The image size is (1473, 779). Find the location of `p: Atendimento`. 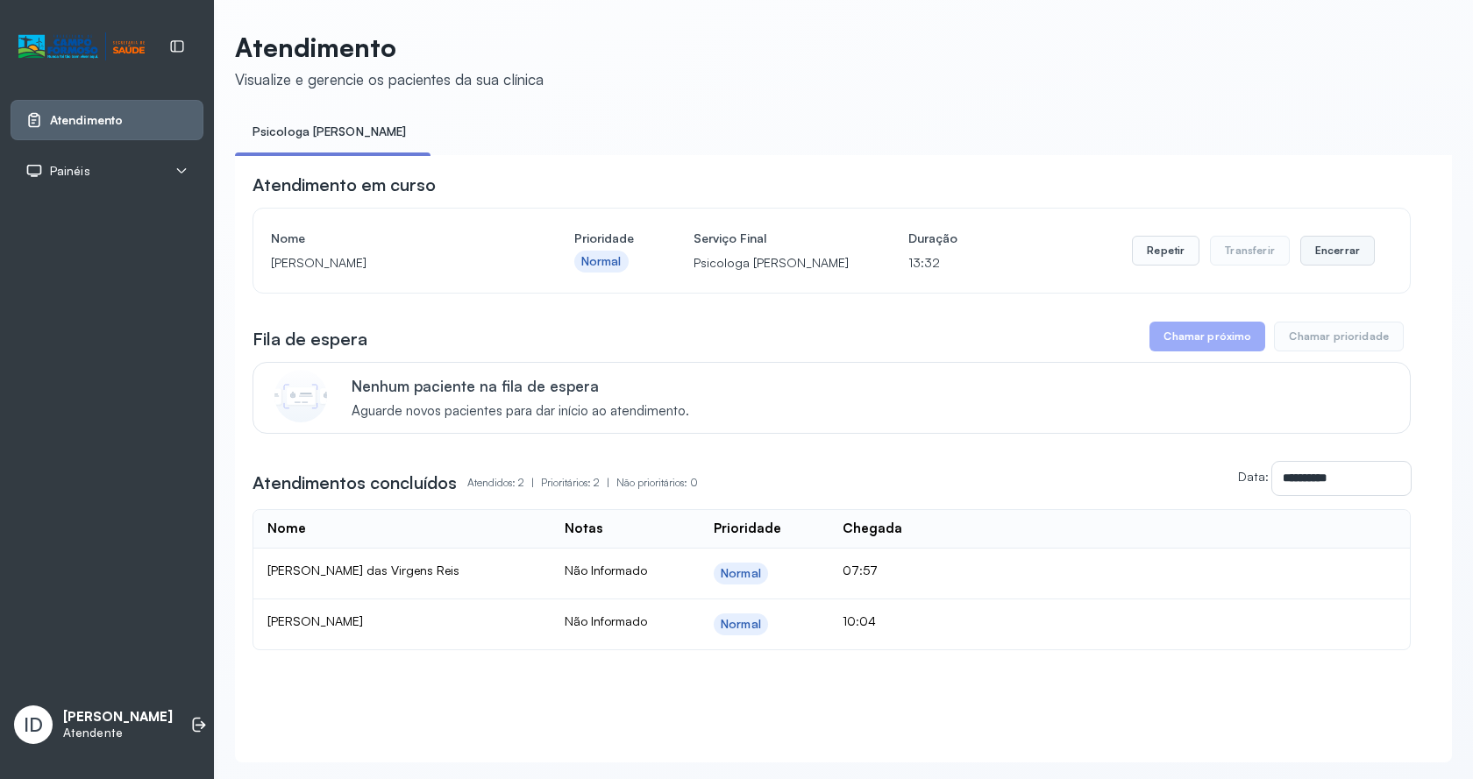

p: Atendimento is located at coordinates (389, 47).